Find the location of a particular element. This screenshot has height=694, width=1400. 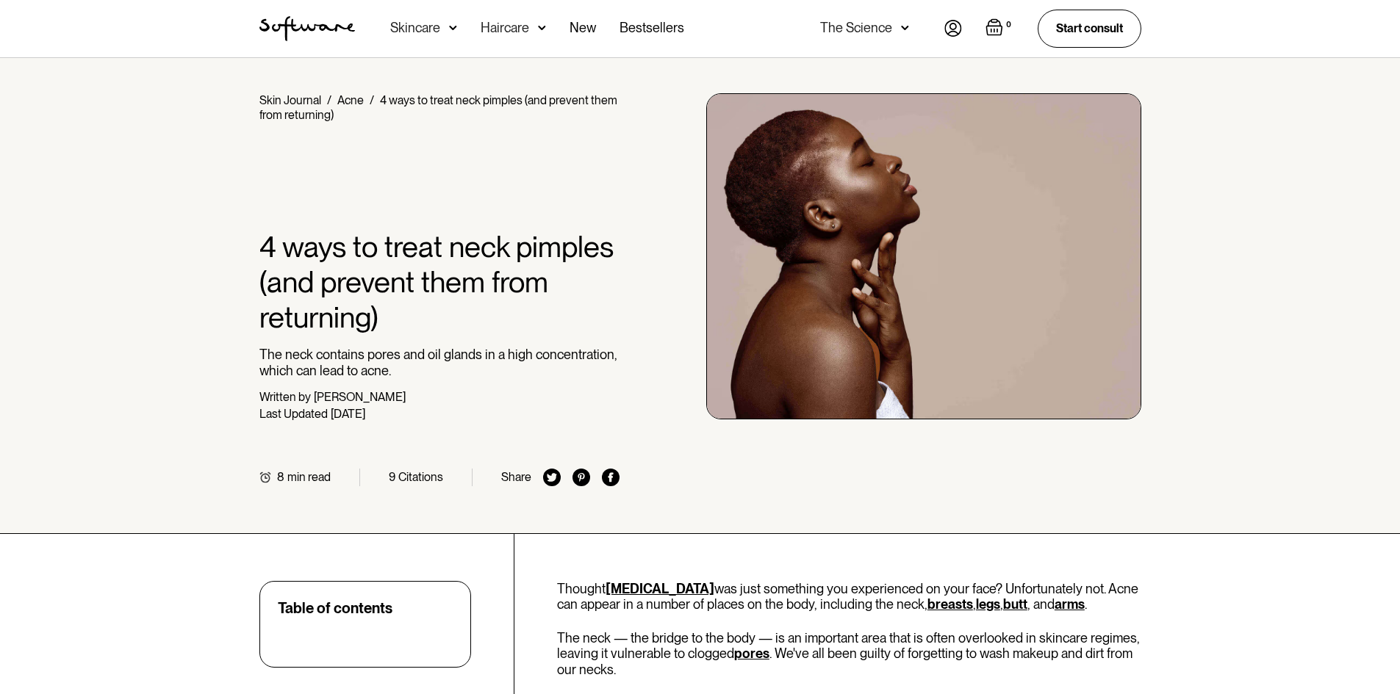

div: The Science is located at coordinates (856, 28).